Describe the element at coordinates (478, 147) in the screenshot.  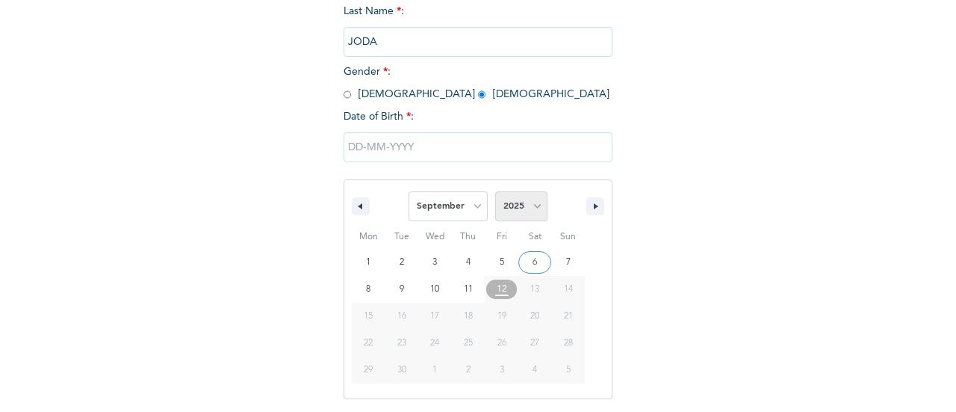
I see `input: DD-MM-YYYY` at that location.